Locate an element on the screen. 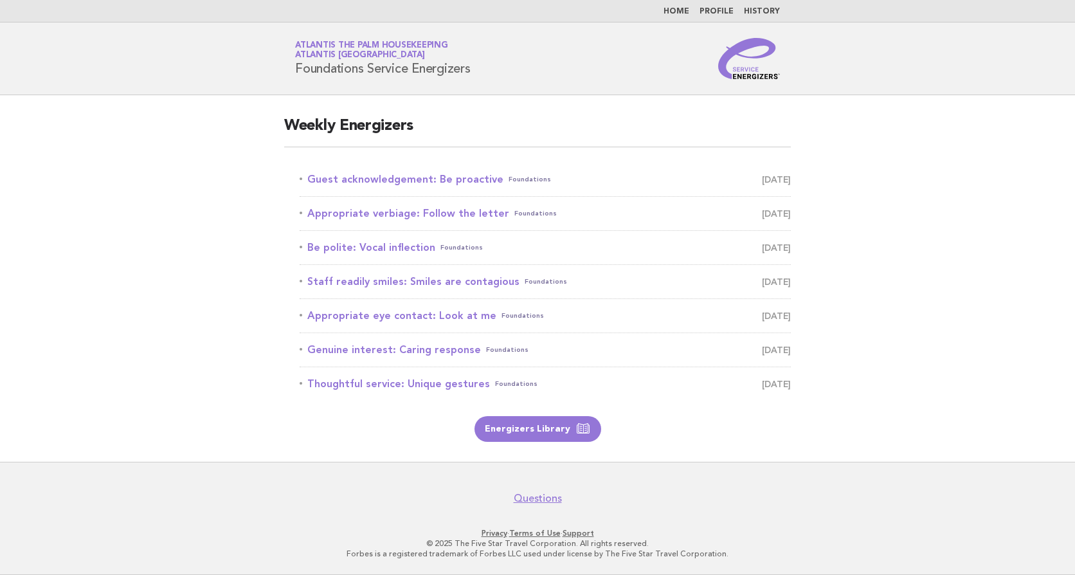 Image resolution: width=1075 pixels, height=575 pixels. img: Service Energizers is located at coordinates (749, 59).